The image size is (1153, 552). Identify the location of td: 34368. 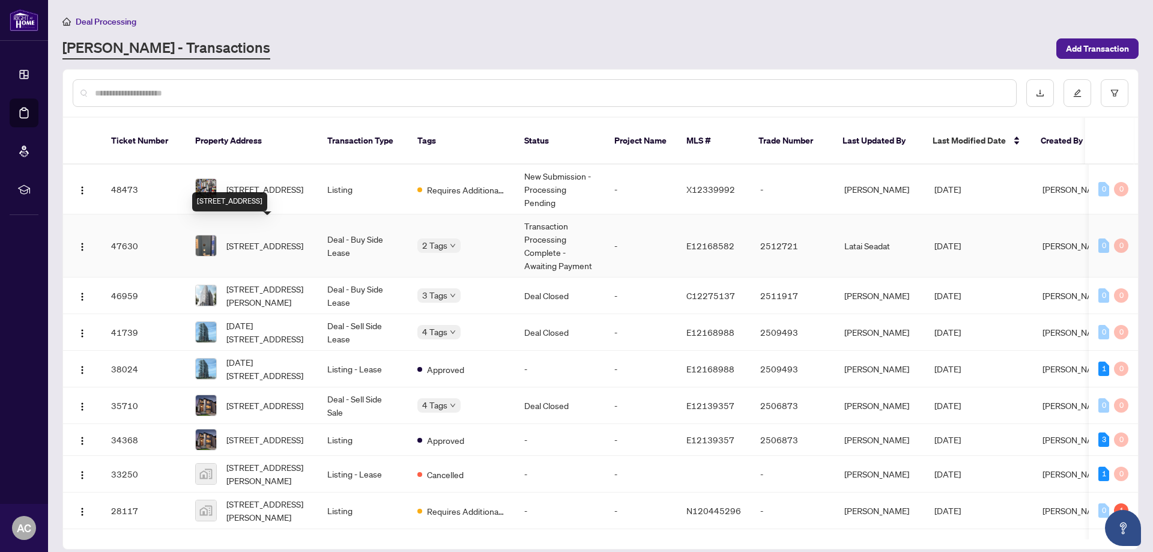
(144, 440).